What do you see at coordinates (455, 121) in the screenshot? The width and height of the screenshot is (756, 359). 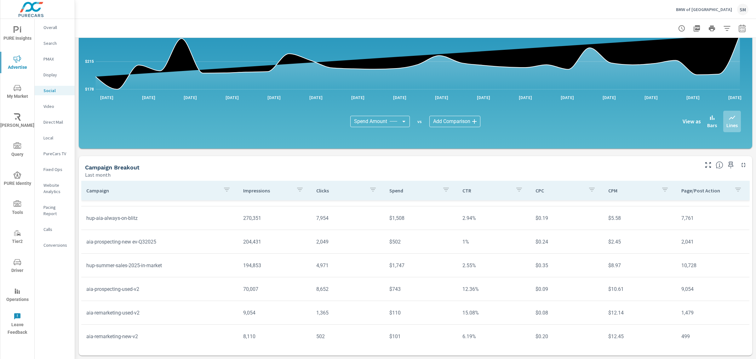 I see `div: Add Comparison` at bounding box center [455, 121].